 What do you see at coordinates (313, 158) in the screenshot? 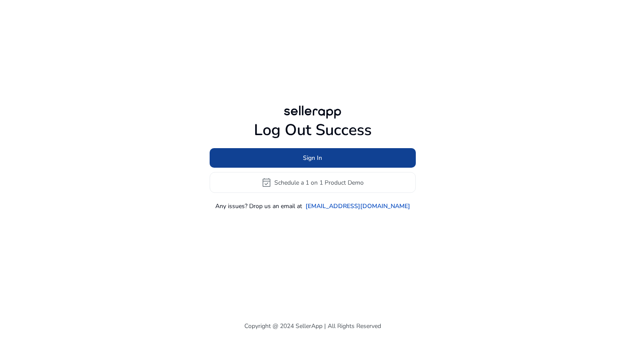
I see `button: Sign In` at bounding box center [313, 158].